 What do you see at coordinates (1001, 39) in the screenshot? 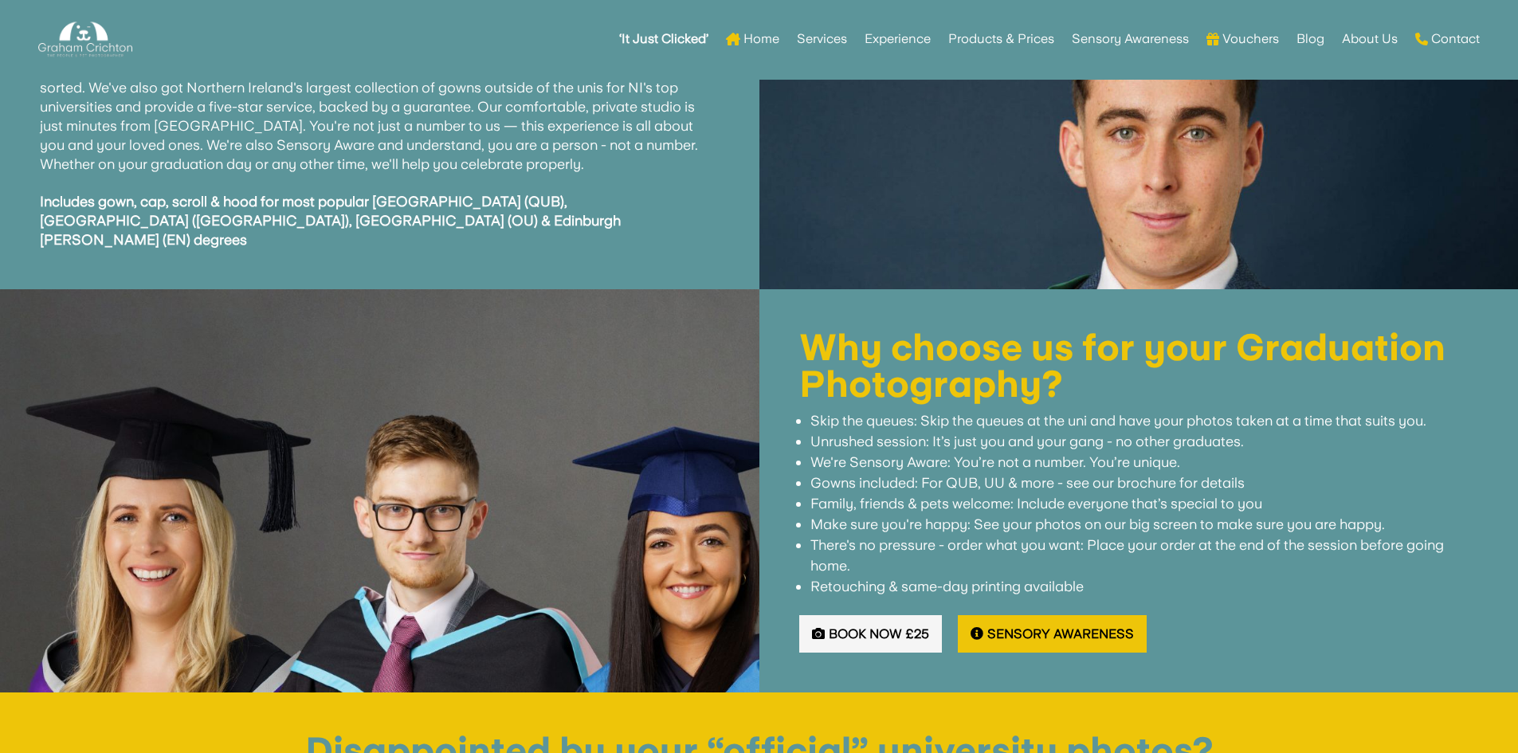
I see `a: Products & Prices` at bounding box center [1001, 39].